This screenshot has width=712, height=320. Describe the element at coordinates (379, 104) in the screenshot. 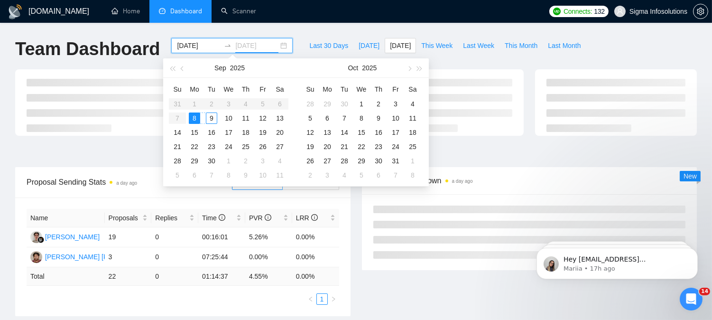

I see `div: 2` at that location.